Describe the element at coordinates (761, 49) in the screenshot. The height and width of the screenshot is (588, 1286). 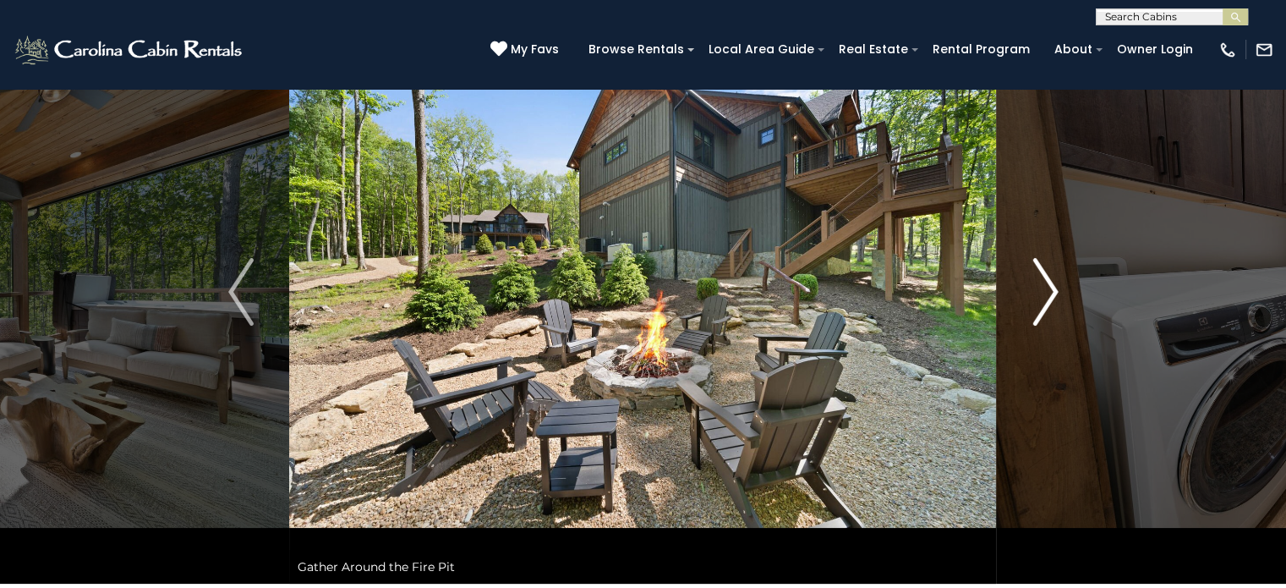
I see `a: Local Area Guide` at that location.